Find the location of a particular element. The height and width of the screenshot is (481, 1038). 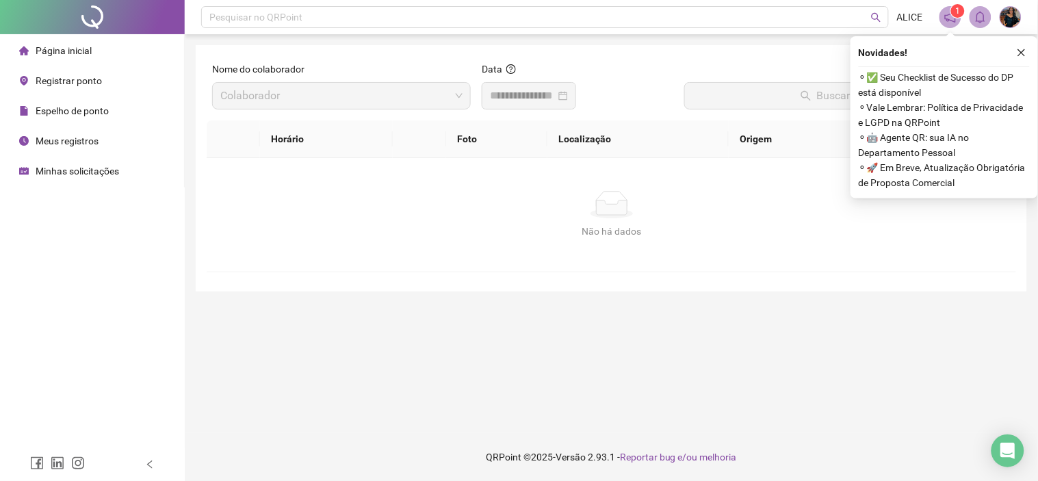

span: Data is located at coordinates (492, 69).